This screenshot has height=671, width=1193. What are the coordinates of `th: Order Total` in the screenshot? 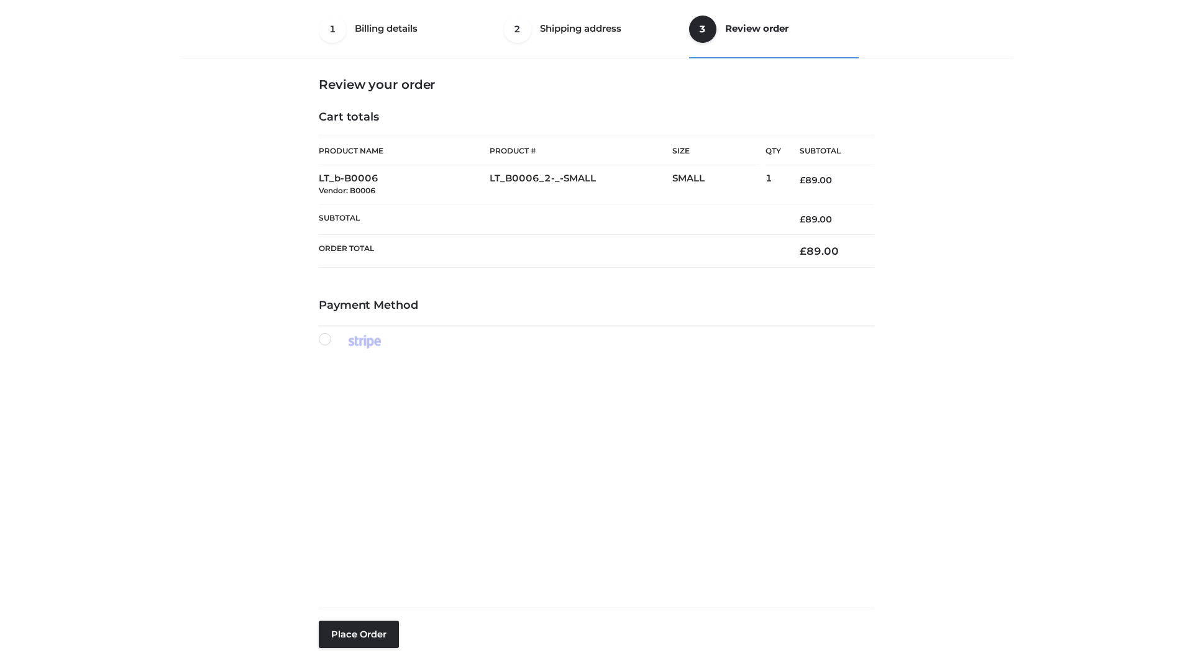 It's located at (550, 251).